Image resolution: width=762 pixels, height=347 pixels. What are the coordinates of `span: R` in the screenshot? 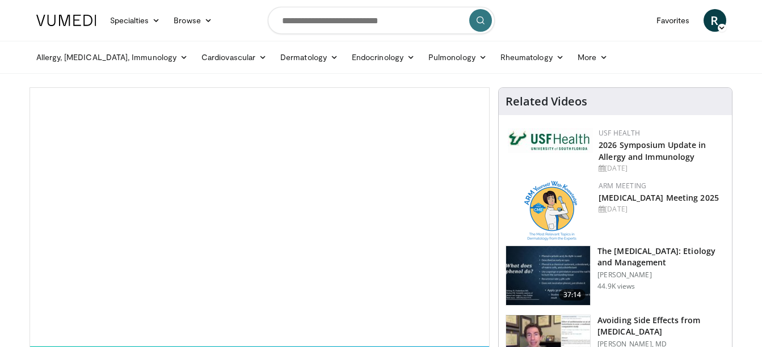 It's located at (715, 20).